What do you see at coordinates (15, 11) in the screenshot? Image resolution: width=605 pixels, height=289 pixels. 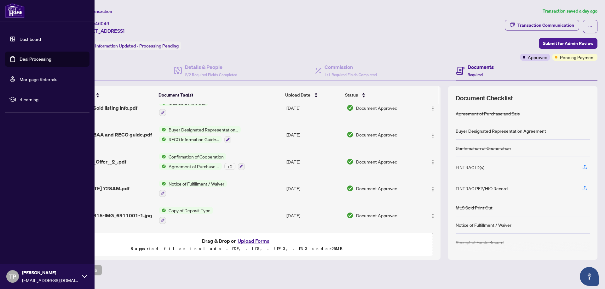 I see `img: logo` at bounding box center [15, 11].